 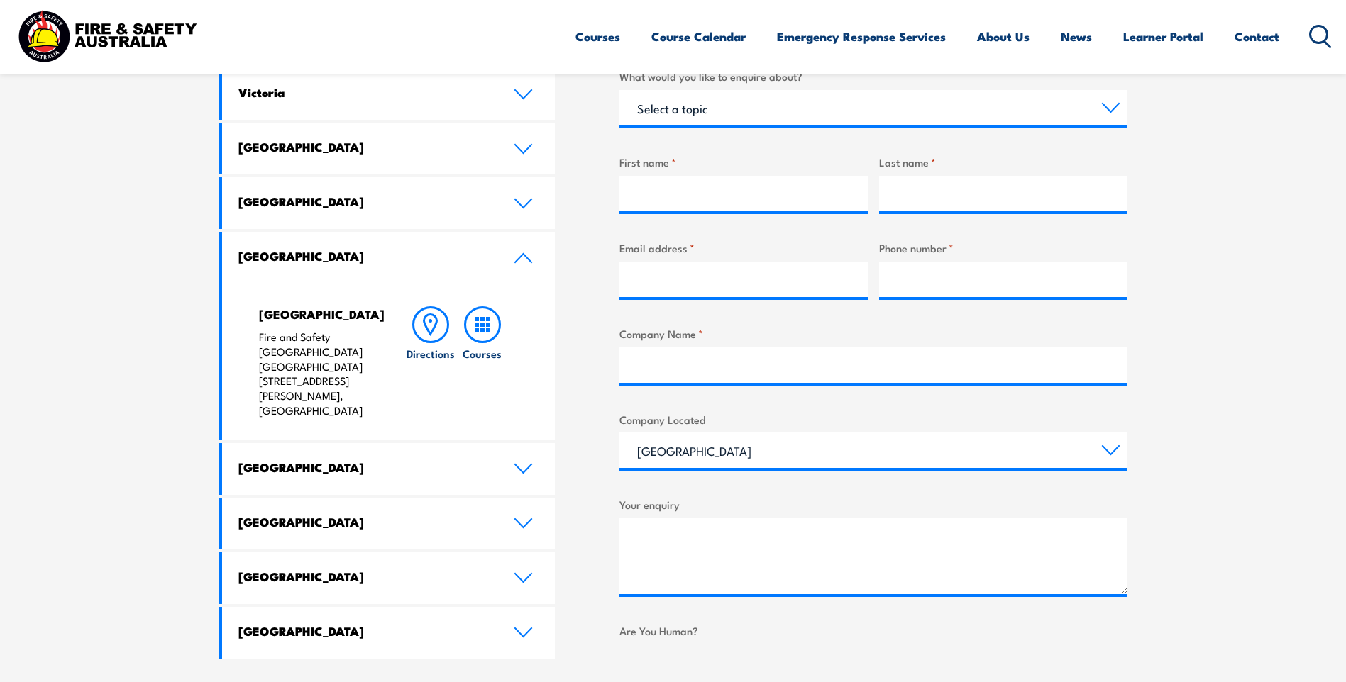 What do you see at coordinates (873, 419) in the screenshot?
I see `label: Company Located` at bounding box center [873, 419].